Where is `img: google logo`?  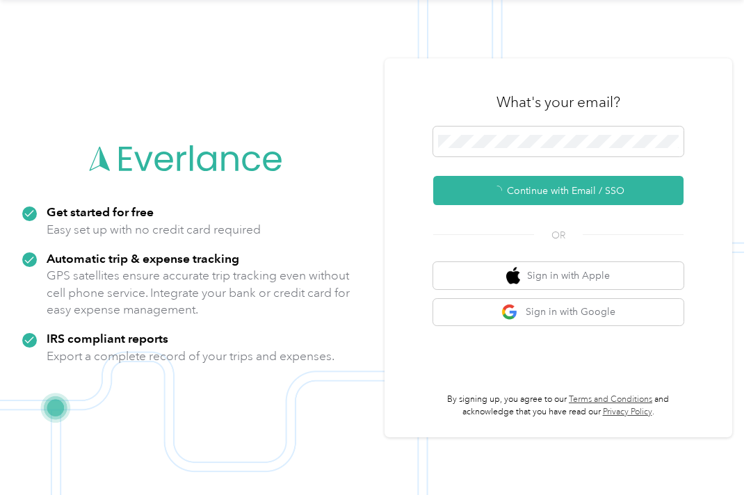
img: google logo is located at coordinates (510, 312).